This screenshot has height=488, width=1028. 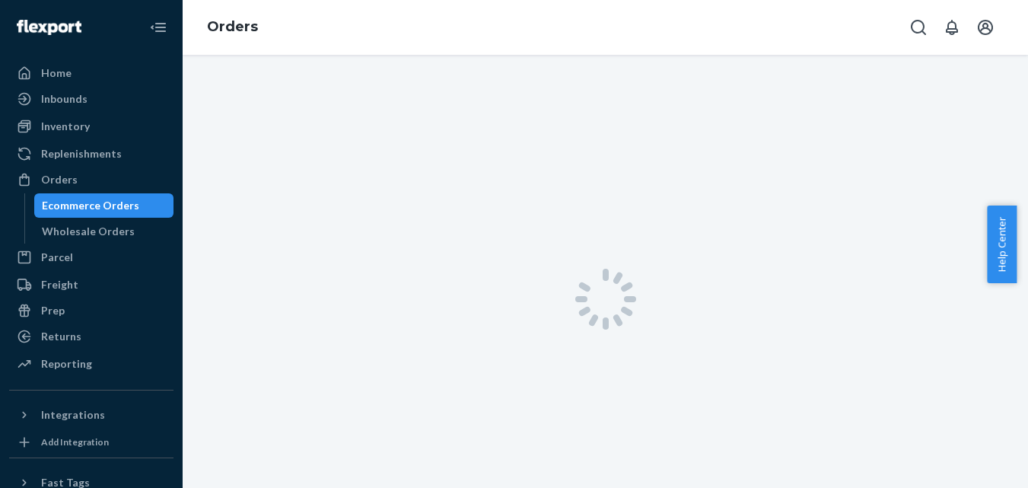 What do you see at coordinates (66, 364) in the screenshot?
I see `div: Reporting` at bounding box center [66, 364].